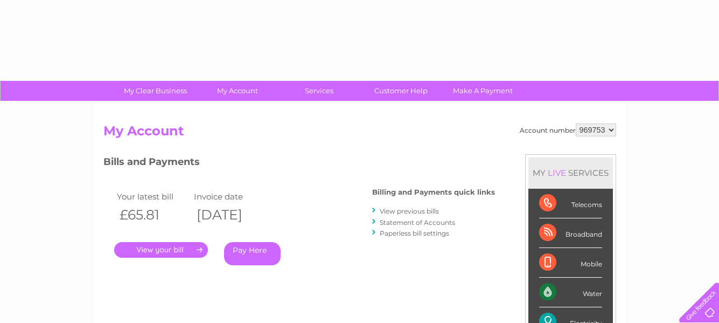 This screenshot has width=719, height=323. What do you see at coordinates (230, 196) in the screenshot?
I see `td: Invoice date` at bounding box center [230, 196].